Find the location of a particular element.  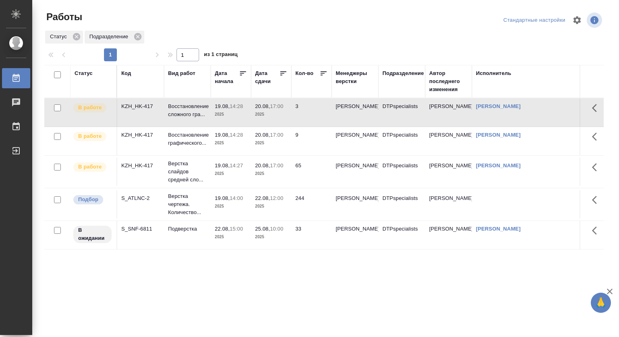

p: 14:00 is located at coordinates (236, 198).